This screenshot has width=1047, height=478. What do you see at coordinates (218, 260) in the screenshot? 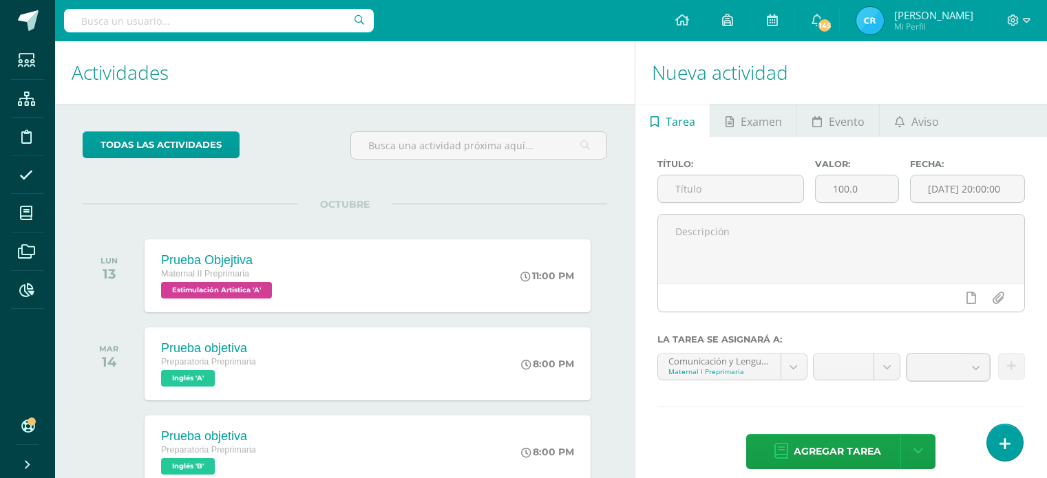
I see `div: Prueba Objejtiva` at bounding box center [218, 260].